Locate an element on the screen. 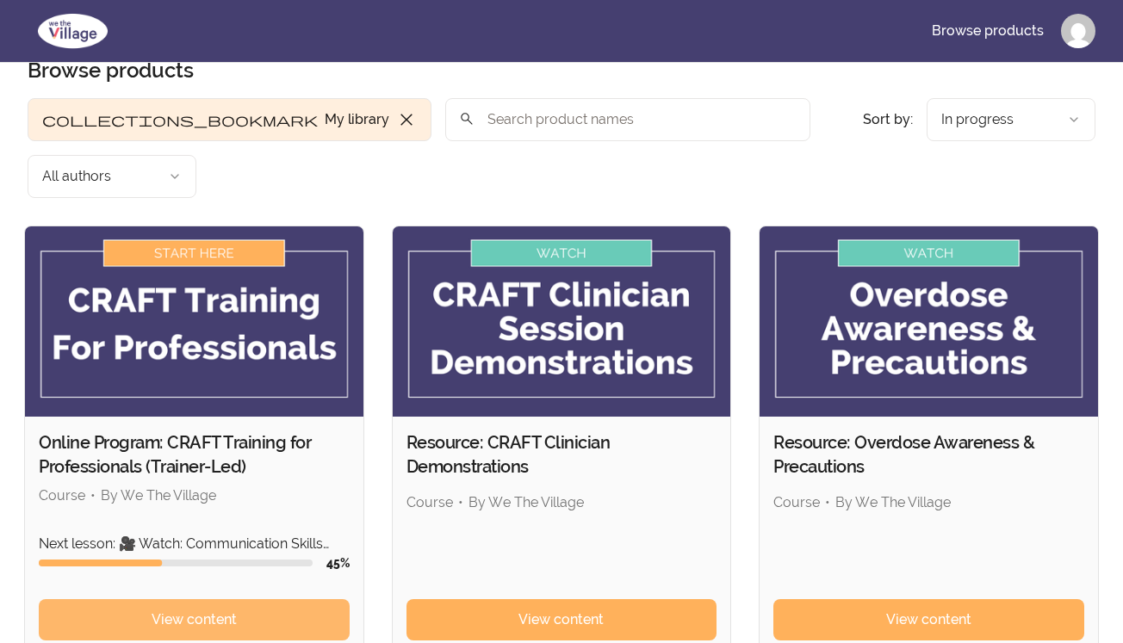 This screenshot has width=1123, height=643. button: Filter by author is located at coordinates (112, 176).